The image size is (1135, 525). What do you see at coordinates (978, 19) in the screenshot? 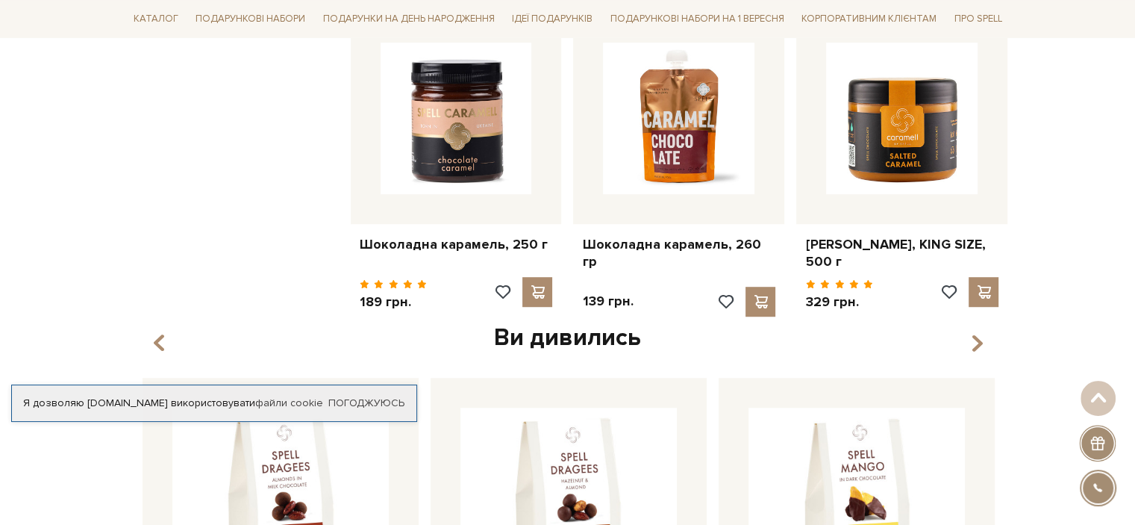
I see `a: Про Spell` at bounding box center [978, 19].